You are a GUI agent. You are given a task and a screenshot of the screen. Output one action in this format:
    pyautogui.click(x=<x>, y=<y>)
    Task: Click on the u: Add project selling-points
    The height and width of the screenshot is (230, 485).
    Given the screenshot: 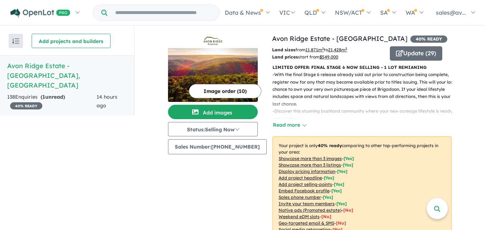 What is the action you would take?
    pyautogui.click(x=305, y=184)
    